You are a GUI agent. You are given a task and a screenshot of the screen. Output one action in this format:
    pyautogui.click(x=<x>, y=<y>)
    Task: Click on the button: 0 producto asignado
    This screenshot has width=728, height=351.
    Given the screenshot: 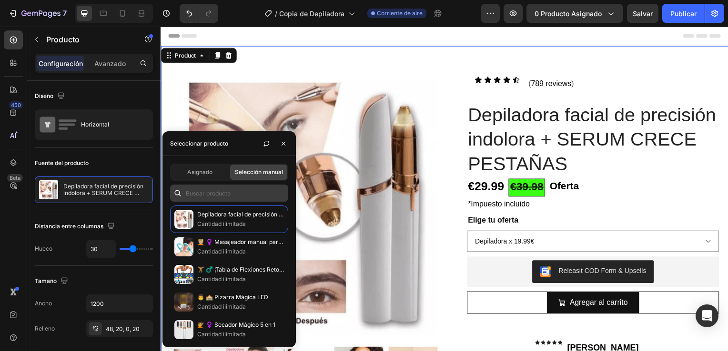 What is the action you would take?
    pyautogui.click(x=574, y=13)
    